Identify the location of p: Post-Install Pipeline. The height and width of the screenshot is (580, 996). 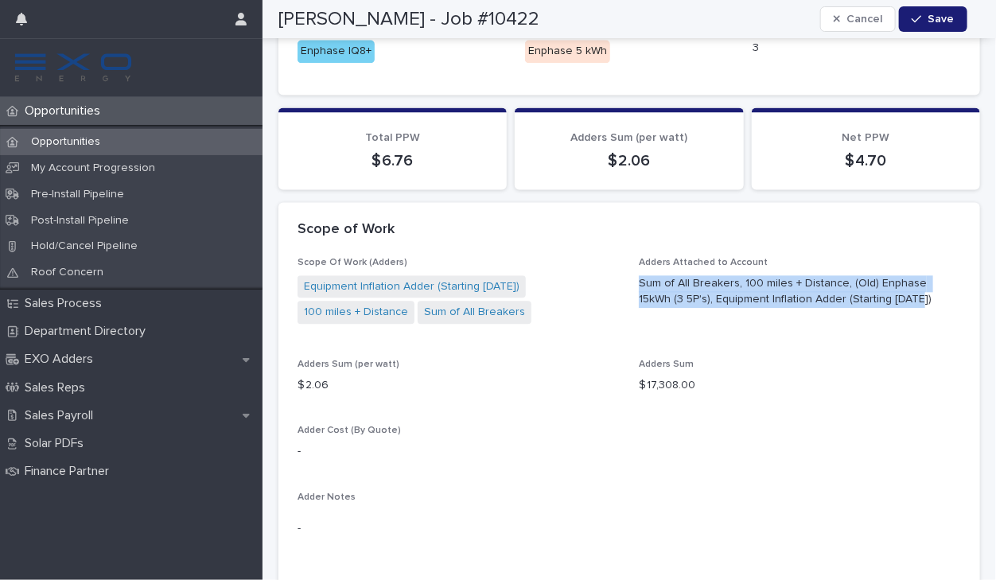
(80, 220).